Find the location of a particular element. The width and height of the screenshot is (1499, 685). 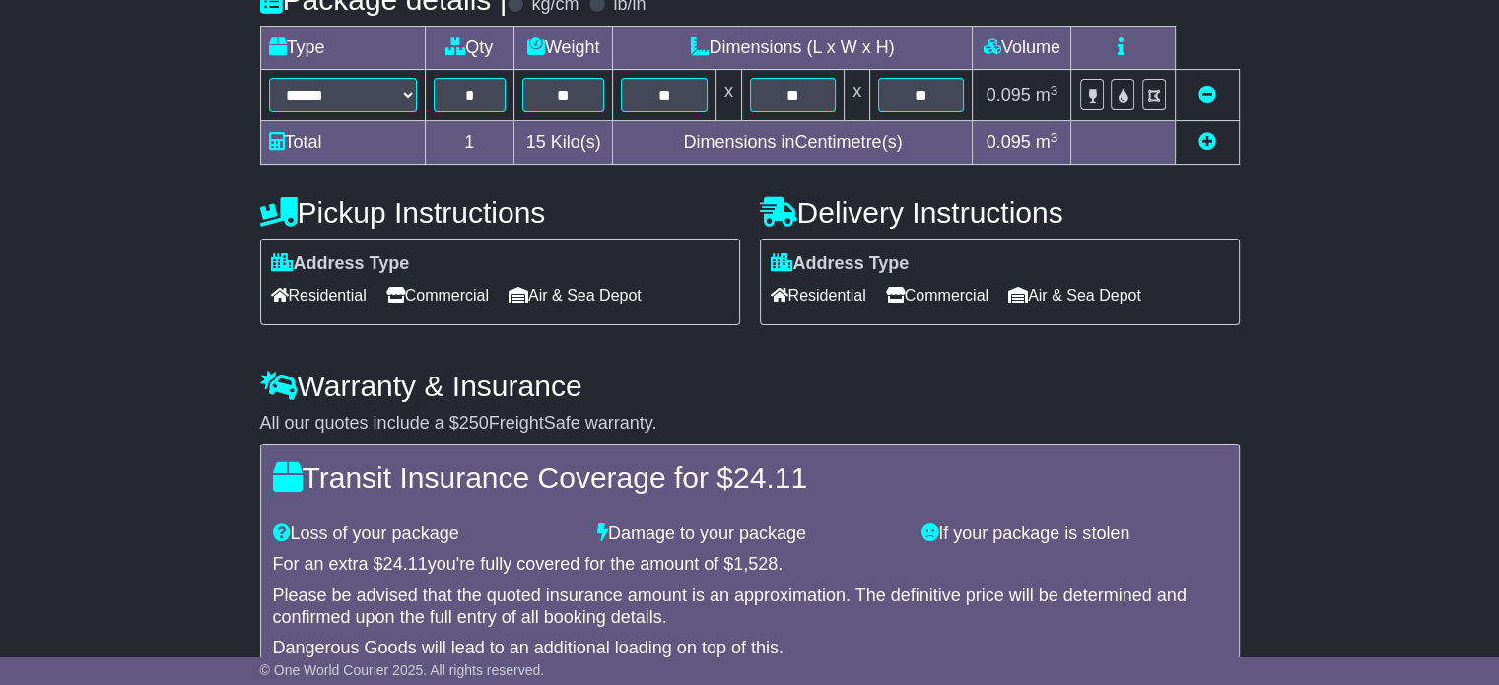

a: Add new item is located at coordinates (1207, 142).